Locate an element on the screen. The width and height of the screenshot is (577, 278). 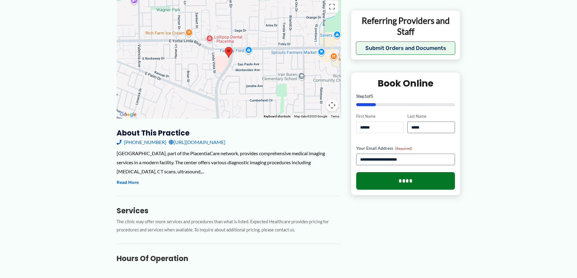
h2: Book Online is located at coordinates (405, 83).